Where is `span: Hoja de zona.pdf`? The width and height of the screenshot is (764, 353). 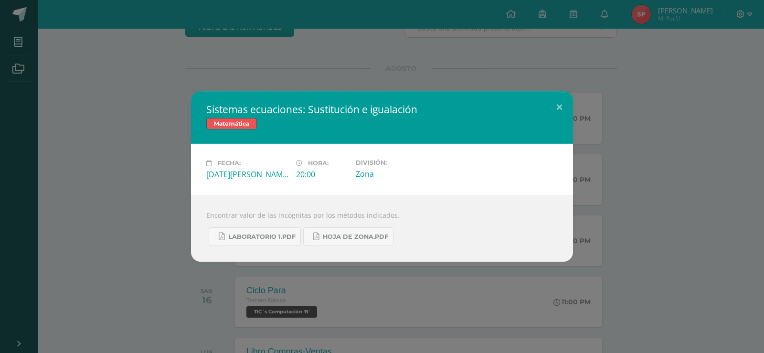
span: Hoja de zona.pdf is located at coordinates (355, 237).